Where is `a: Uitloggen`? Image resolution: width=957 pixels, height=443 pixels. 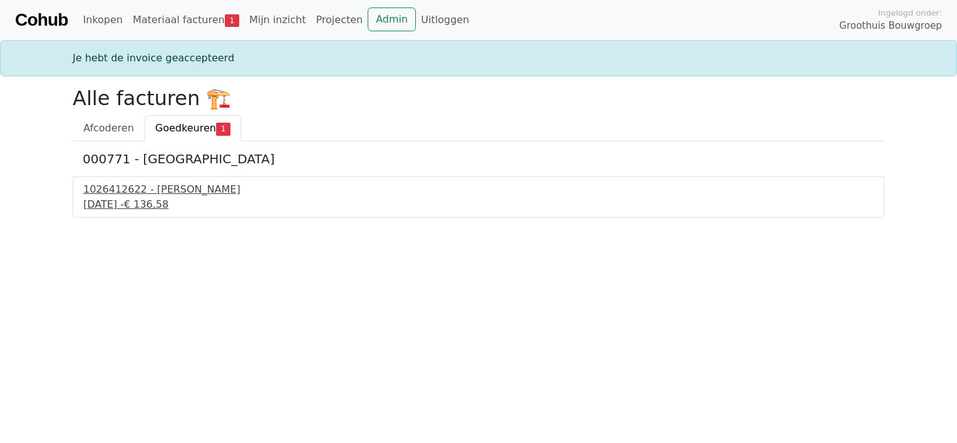
a: Uitloggen is located at coordinates (445, 20).